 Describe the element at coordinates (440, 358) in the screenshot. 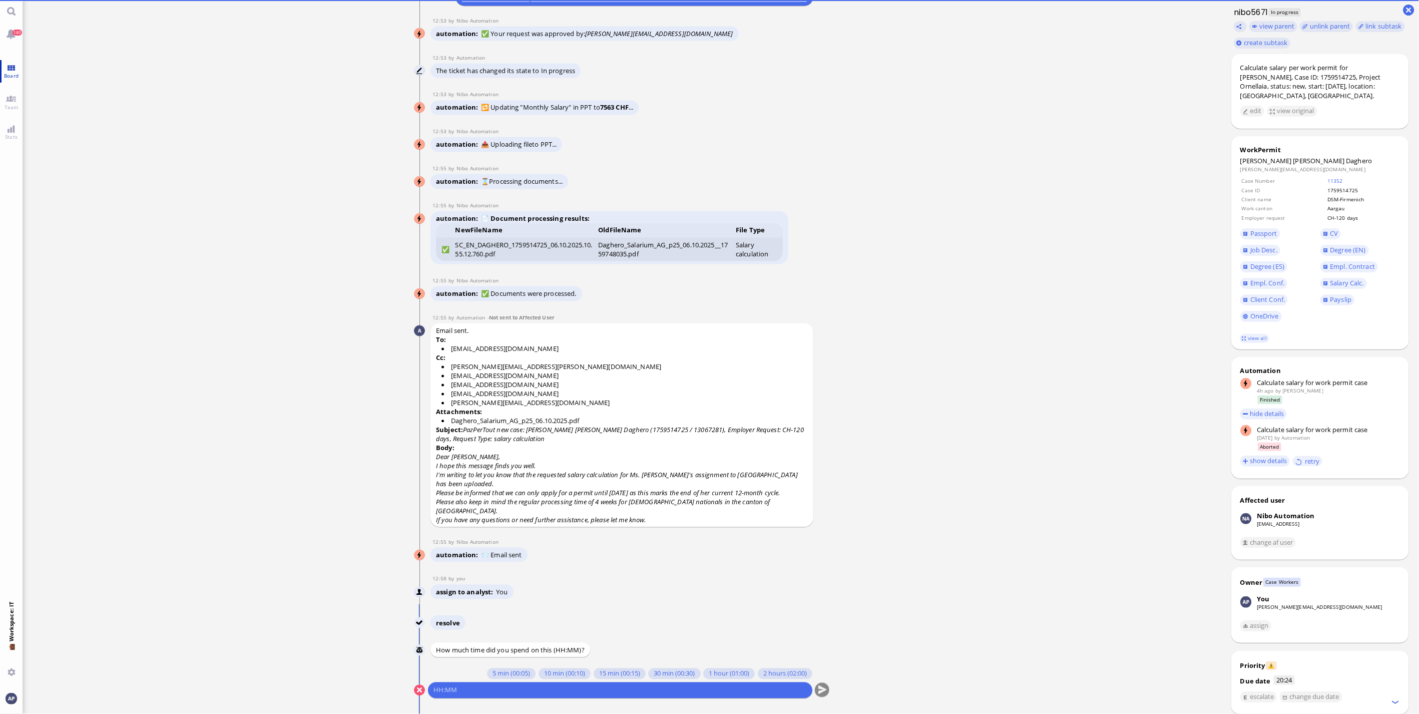

I see `strong: Cc:` at that location.